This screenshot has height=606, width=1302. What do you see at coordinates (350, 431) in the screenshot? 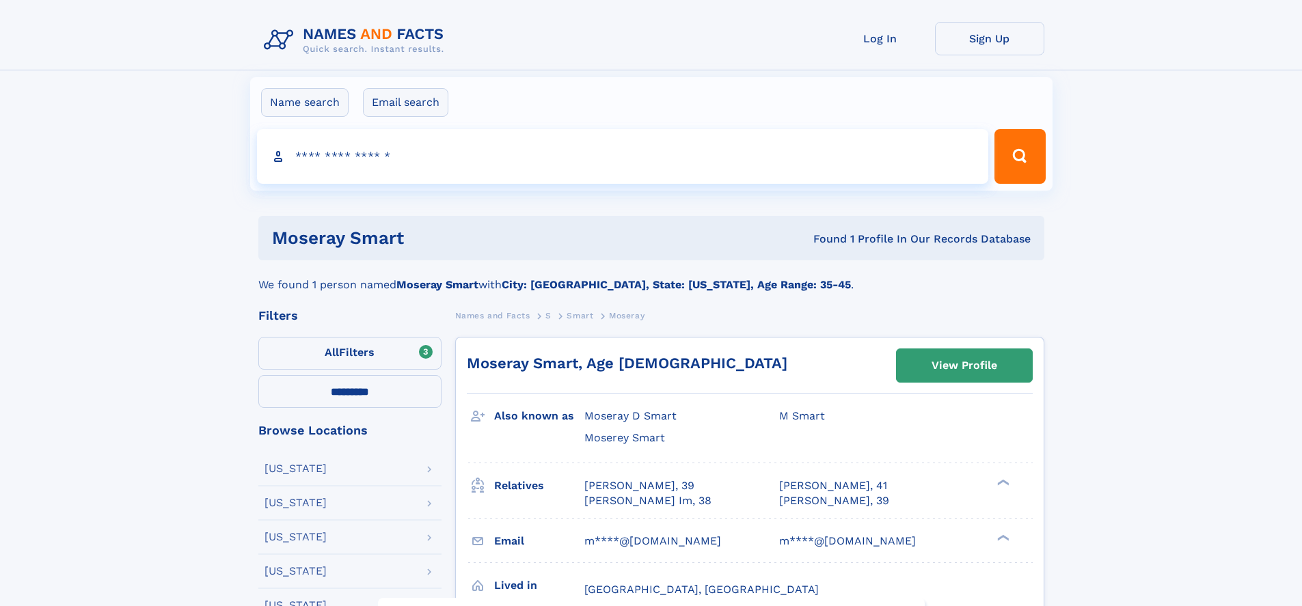
I see `div: Browse Locations` at bounding box center [350, 431].